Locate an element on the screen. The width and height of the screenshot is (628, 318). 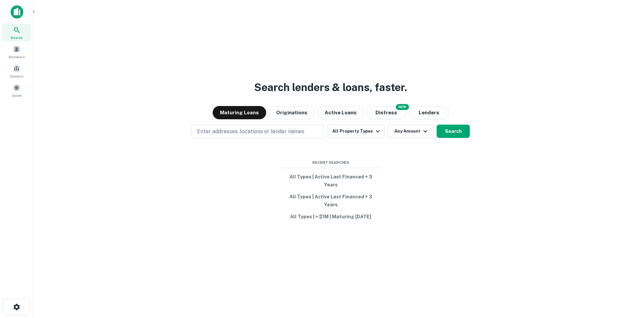
a: Search is located at coordinates (17, 33).